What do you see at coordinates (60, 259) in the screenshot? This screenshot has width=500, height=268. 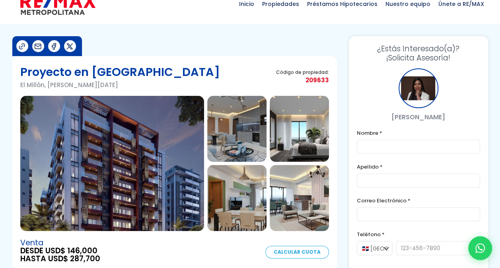 I see `span: HASTA USD$ 287,700` at bounding box center [60, 259].